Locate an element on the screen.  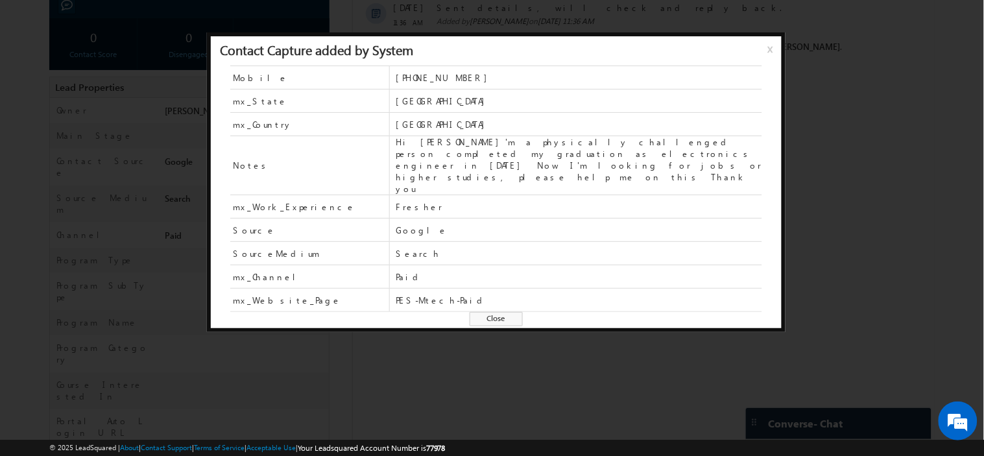
span: In Conversation is located at coordinates (371, 119).